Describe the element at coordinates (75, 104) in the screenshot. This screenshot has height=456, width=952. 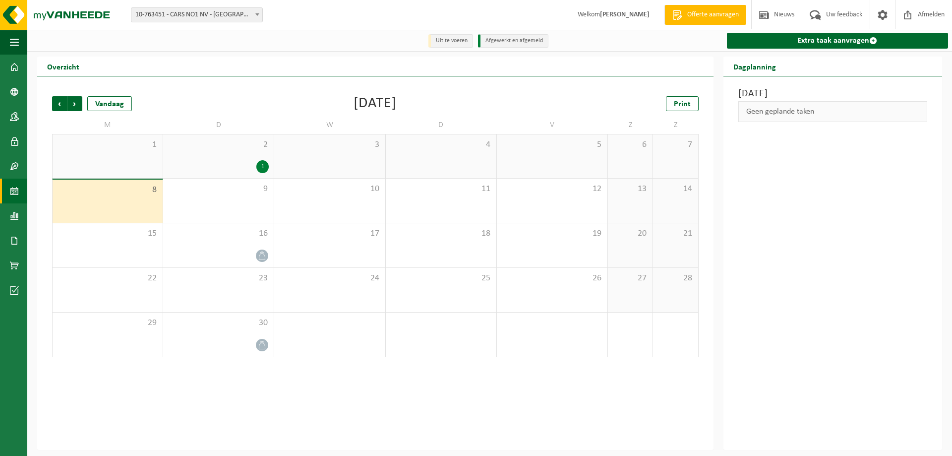
I see `span: Volgende` at that location.